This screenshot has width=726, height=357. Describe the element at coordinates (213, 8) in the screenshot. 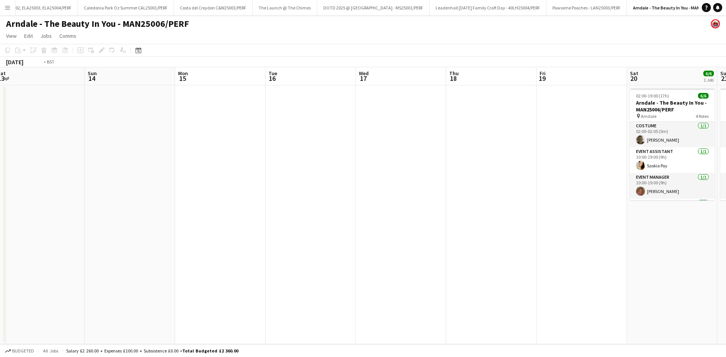

I see `button: Costa del Croydon C&W25003/PERF` at that location.